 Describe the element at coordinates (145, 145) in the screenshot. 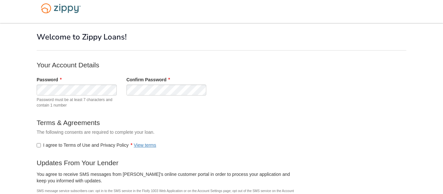

I see `a: View terms` at that location.